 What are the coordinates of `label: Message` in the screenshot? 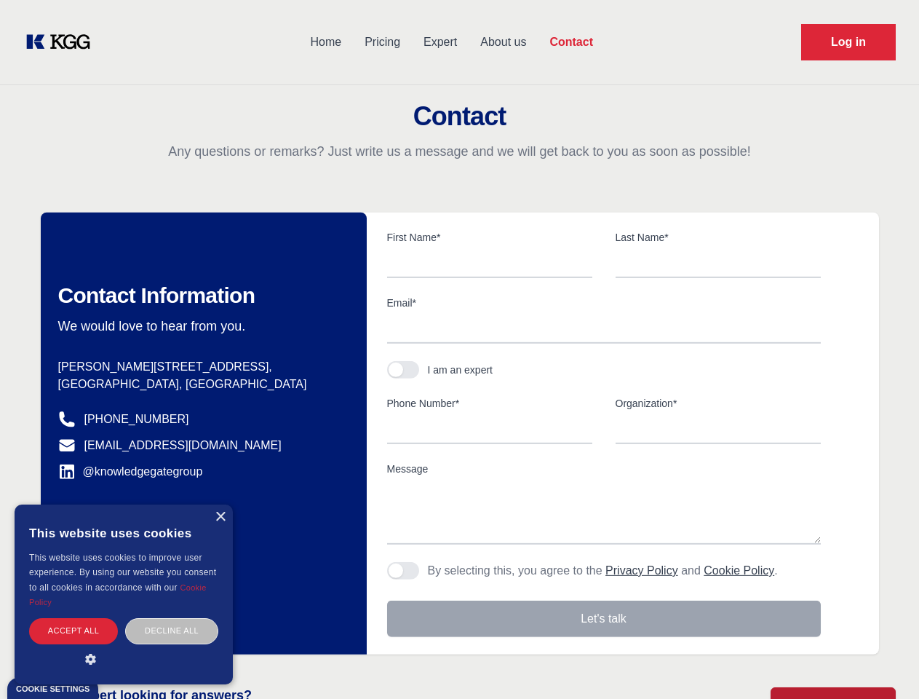 It's located at (604, 469).